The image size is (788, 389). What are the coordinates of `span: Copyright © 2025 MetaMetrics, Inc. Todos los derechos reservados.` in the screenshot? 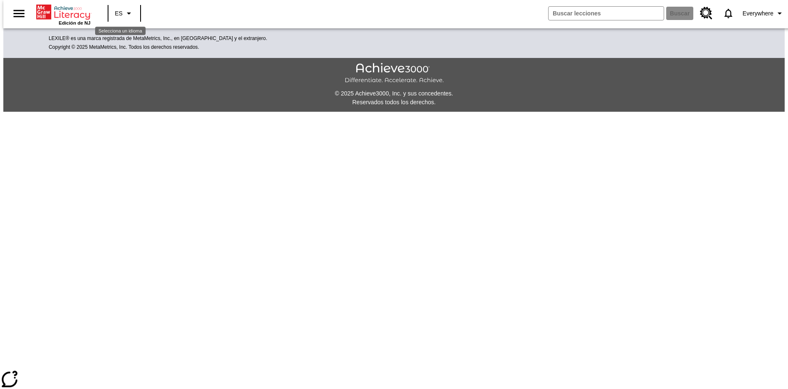 It's located at (124, 47).